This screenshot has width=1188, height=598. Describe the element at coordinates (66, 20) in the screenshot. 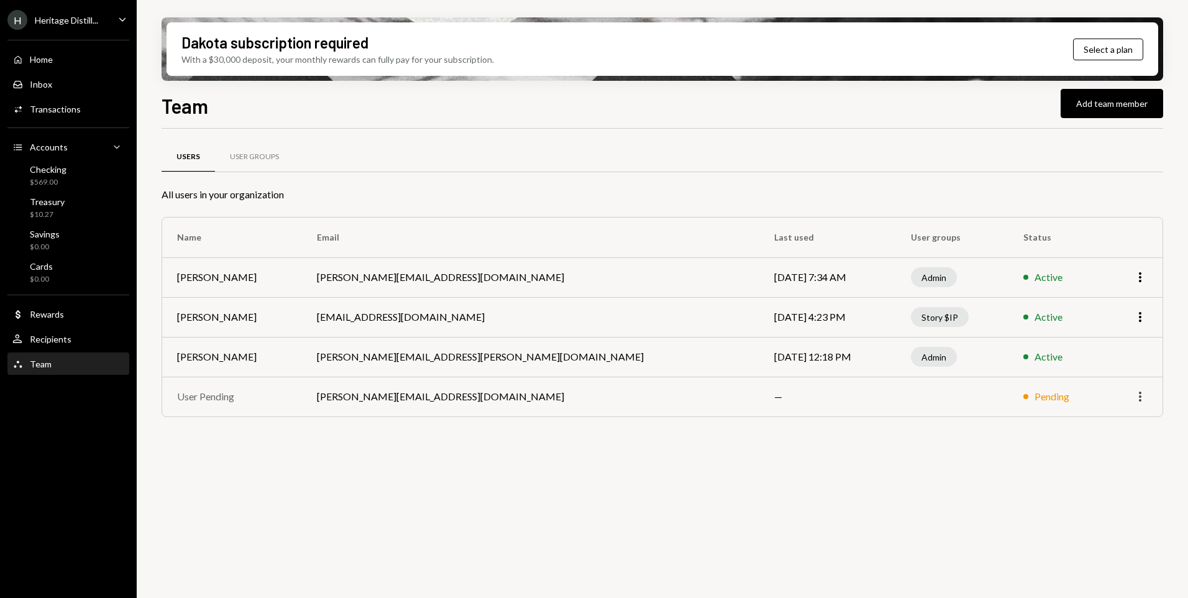

I see `div: Heritage Distill...` at that location.